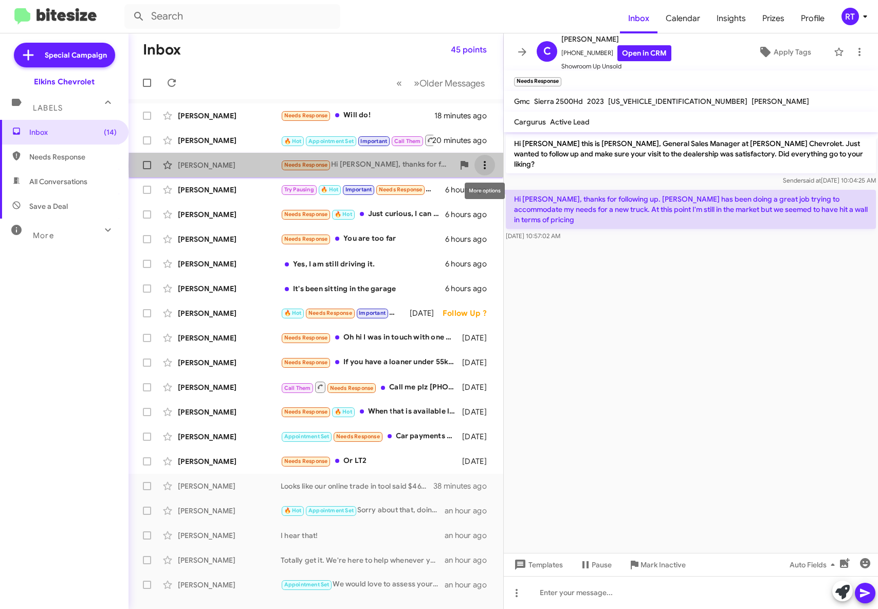 The image size is (878, 609). I want to click on div: It's been sitting in the garage, so click(363, 288).